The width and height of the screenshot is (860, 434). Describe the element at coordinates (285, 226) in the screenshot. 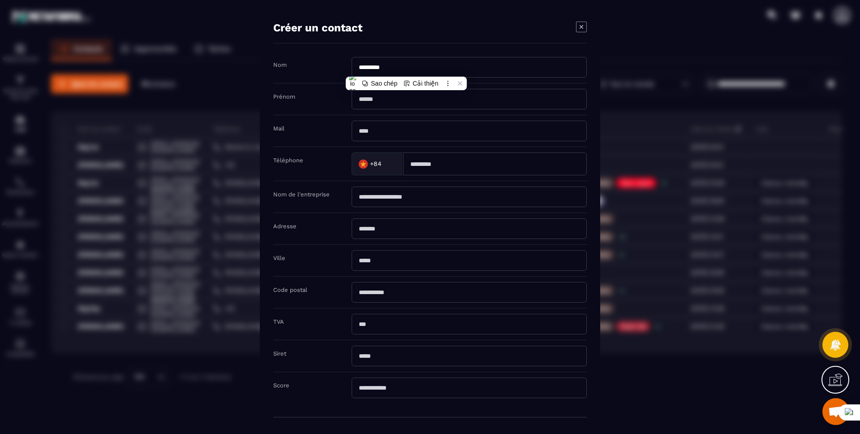

I see `label: Adresse` at that location.